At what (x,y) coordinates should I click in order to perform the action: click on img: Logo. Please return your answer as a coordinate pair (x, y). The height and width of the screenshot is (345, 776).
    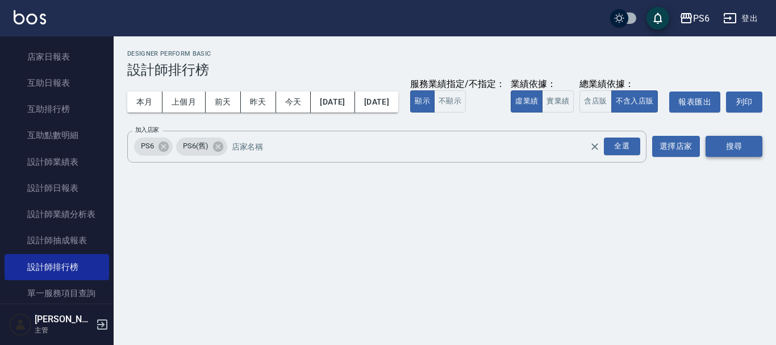
    Looking at the image, I should click on (30, 17).